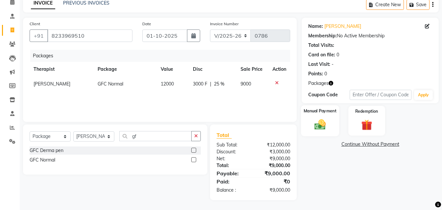 Image resolution: width=442 pixels, height=210 pixels. What do you see at coordinates (380, 95) in the screenshot?
I see `input: Enter Offer / Coupon Code` at bounding box center [380, 95].